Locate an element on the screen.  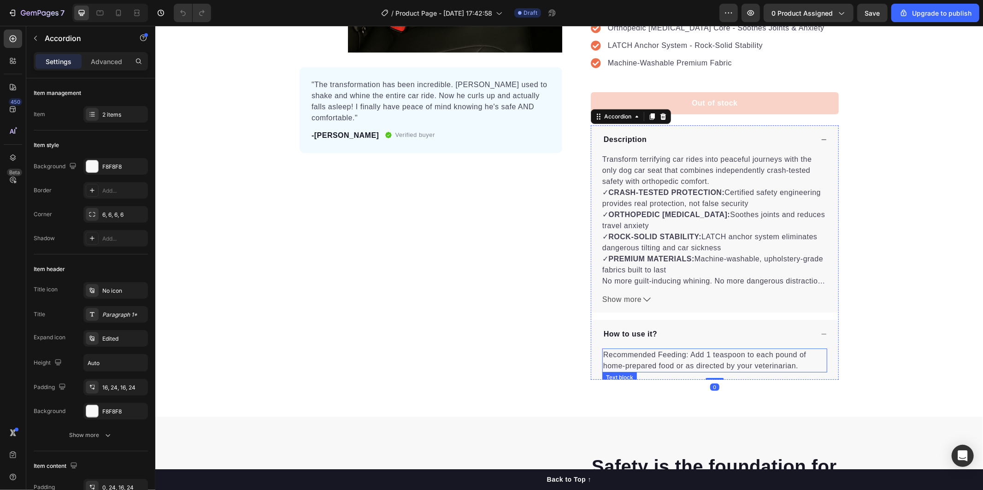
div: 6, 6, 6, 6 is located at coordinates (124, 215).